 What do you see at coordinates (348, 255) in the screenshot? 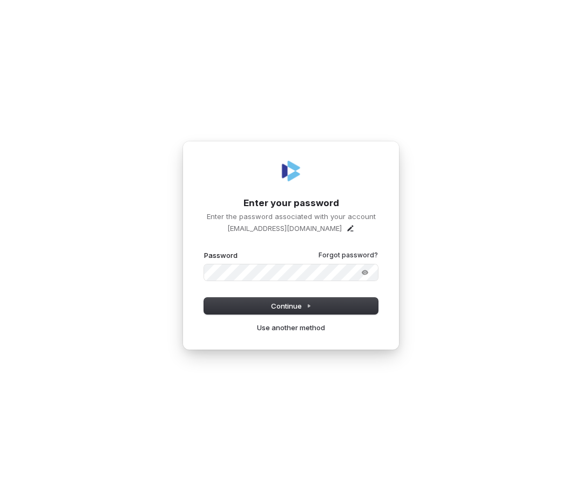
I see `a: Forgot password?` at bounding box center [348, 255].